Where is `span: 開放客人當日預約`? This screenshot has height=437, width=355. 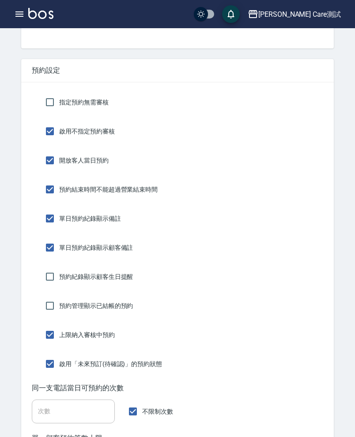
span: 開放客人當日預約 is located at coordinates (84, 161).